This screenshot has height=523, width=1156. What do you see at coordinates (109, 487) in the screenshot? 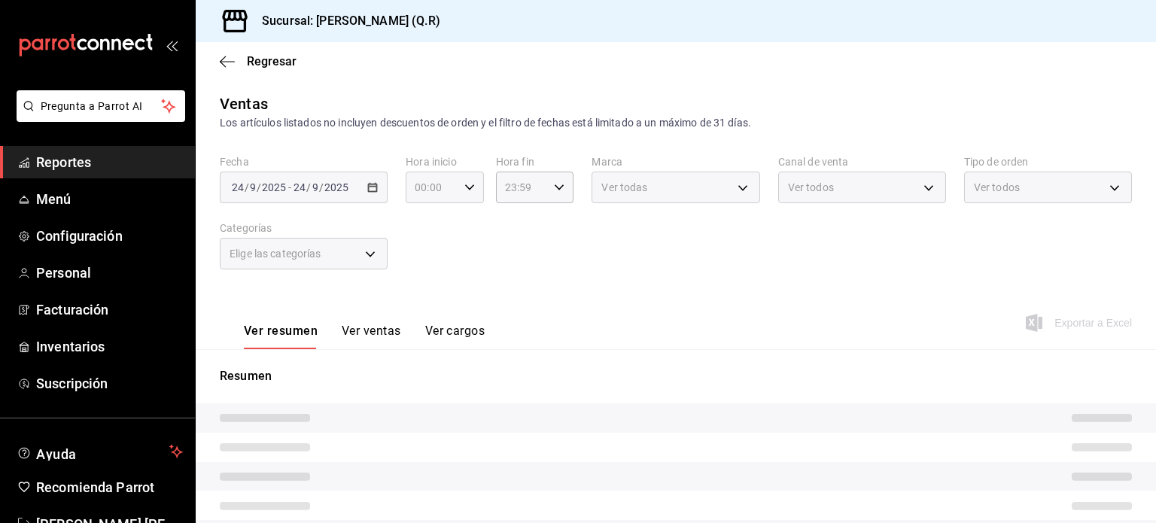
I see `span: Recomienda Parrot` at bounding box center [109, 487].